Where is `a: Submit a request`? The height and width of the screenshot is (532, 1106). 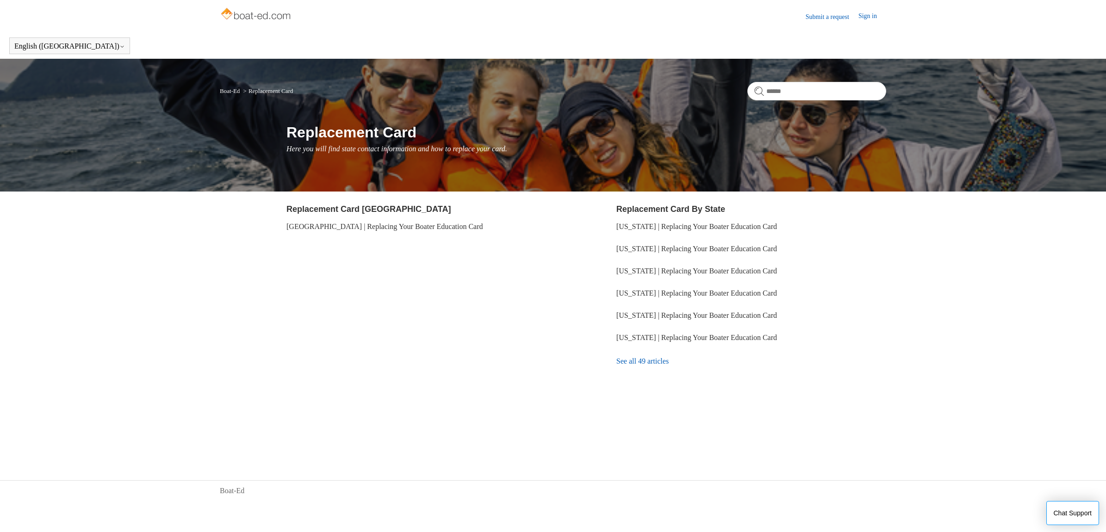 a: Submit a request is located at coordinates (832, 17).